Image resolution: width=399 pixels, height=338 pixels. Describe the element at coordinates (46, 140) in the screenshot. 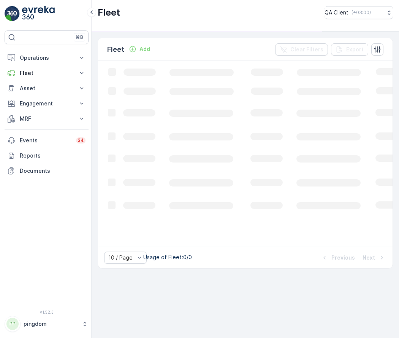

I see `a: Events34` at that location.